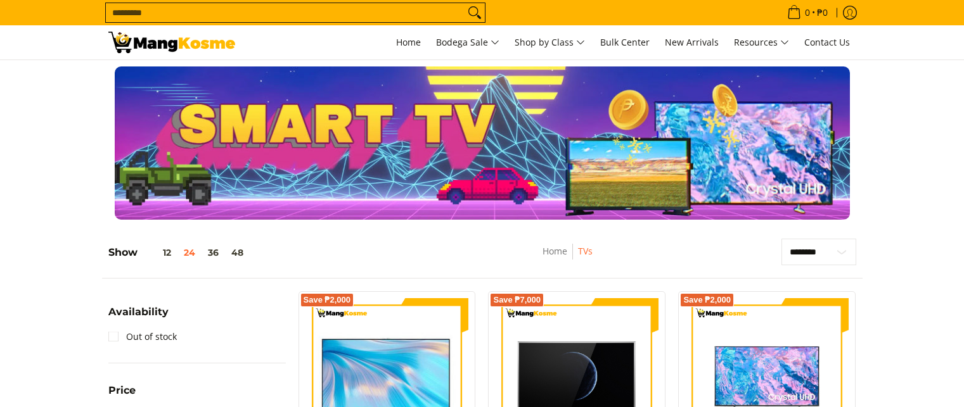 The width and height of the screenshot is (964, 407). What do you see at coordinates (474, 13) in the screenshot?
I see `button: Search` at bounding box center [474, 13].